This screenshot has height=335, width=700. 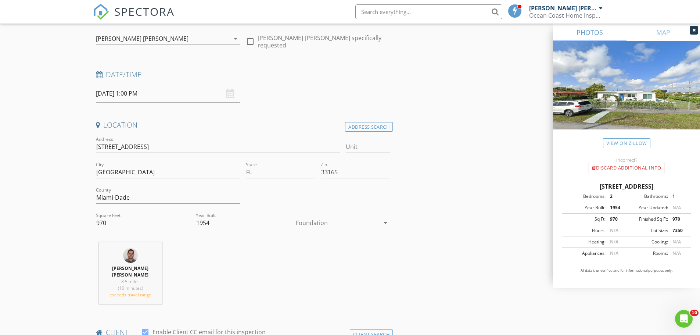 What do you see at coordinates (130, 288) in the screenshot?
I see `span: (16 minutes)` at bounding box center [130, 288].